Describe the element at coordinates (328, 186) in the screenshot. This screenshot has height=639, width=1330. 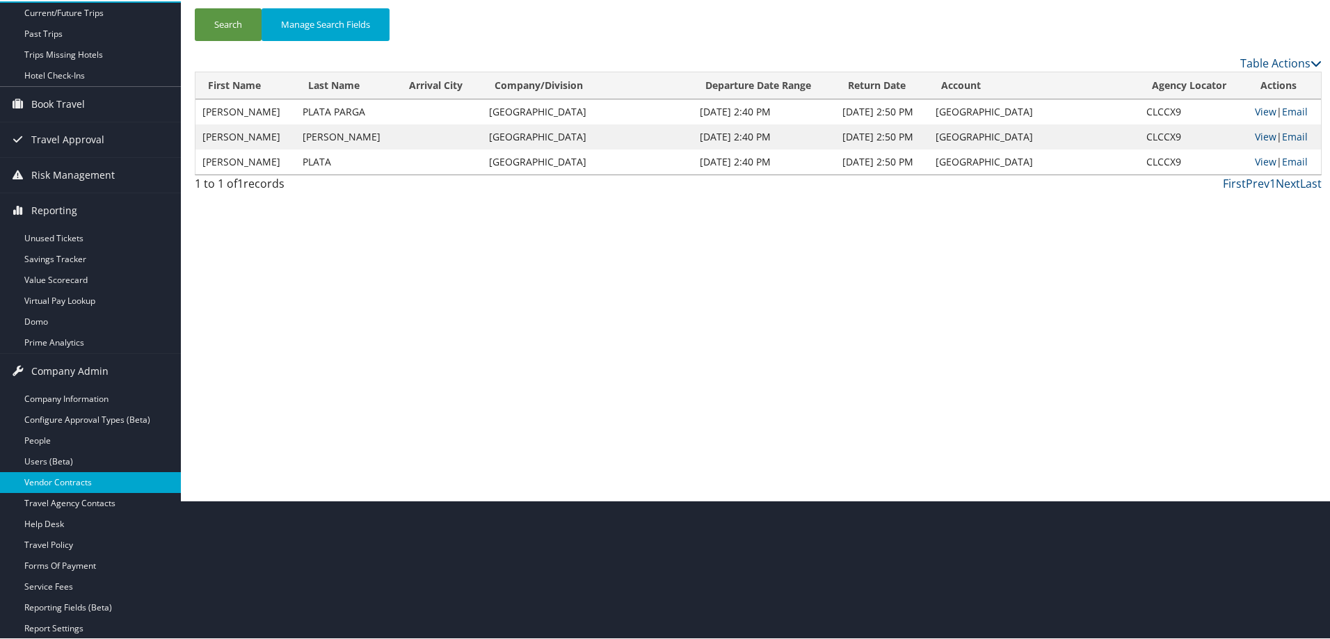
I see `div: 1 to 1 of records` at that location.